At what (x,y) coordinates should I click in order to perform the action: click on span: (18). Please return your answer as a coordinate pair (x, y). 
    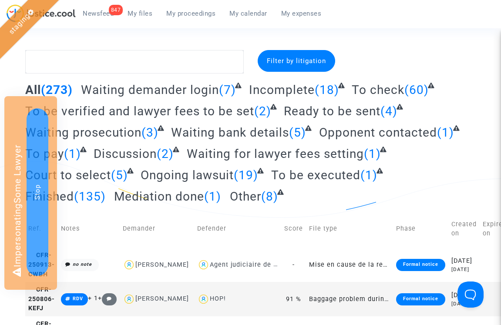
    Looking at the image, I should click on (327, 90).